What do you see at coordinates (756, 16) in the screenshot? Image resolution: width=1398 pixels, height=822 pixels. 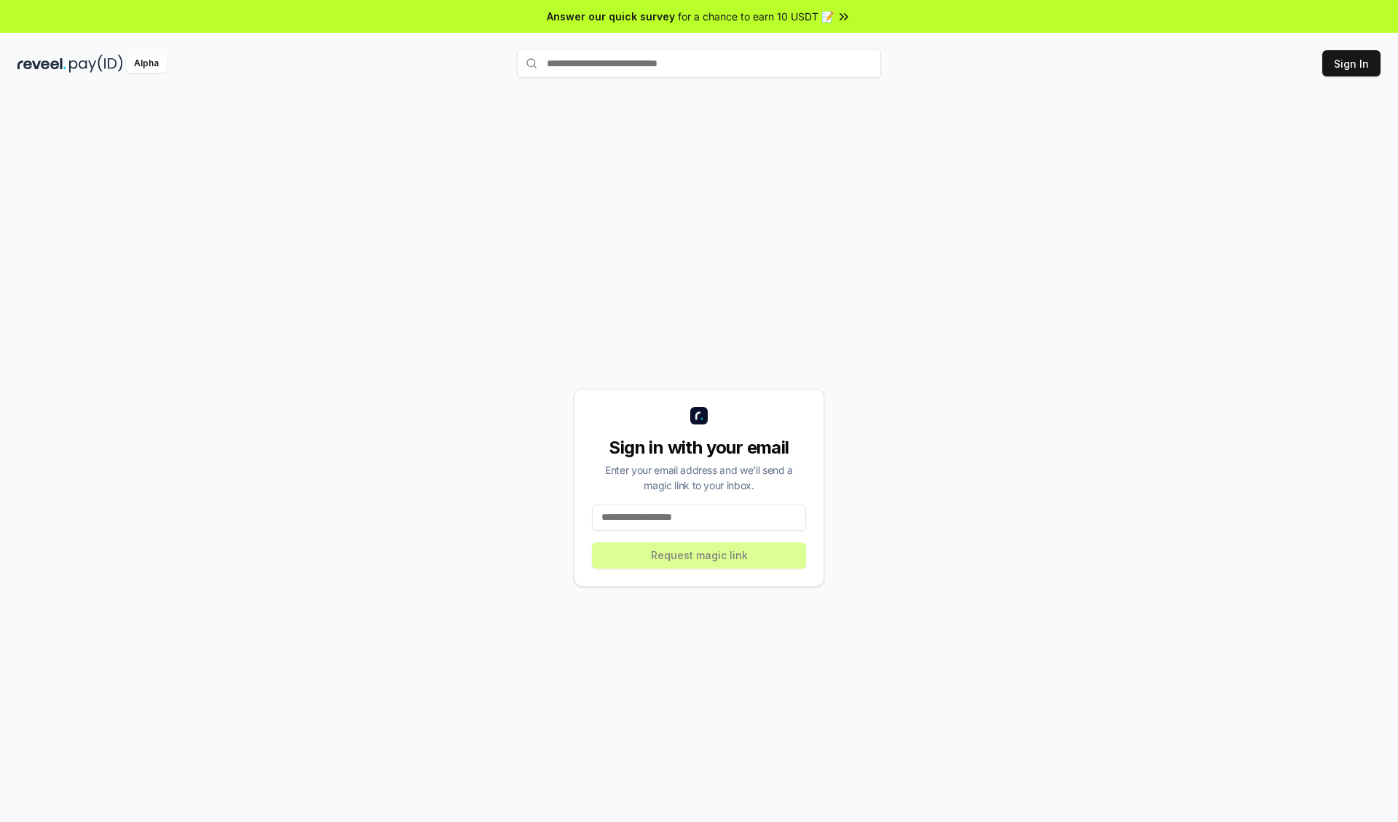 I see `span: for a chance to earn 10 USDT 📝` at bounding box center [756, 16].